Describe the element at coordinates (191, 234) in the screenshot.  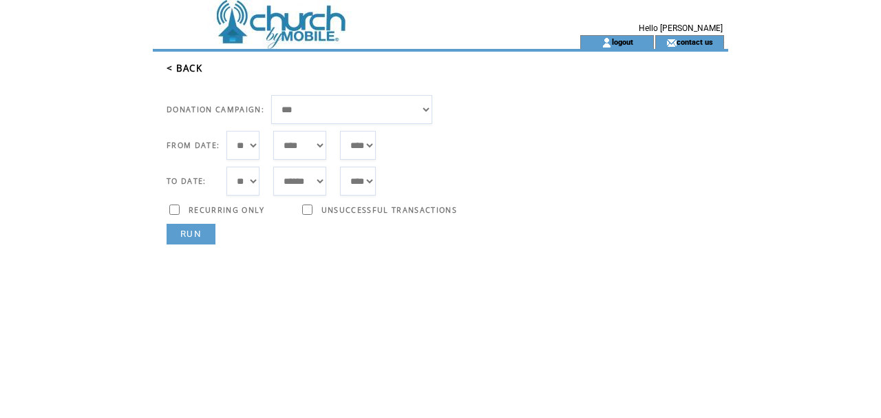
I see `a: RUN` at that location.